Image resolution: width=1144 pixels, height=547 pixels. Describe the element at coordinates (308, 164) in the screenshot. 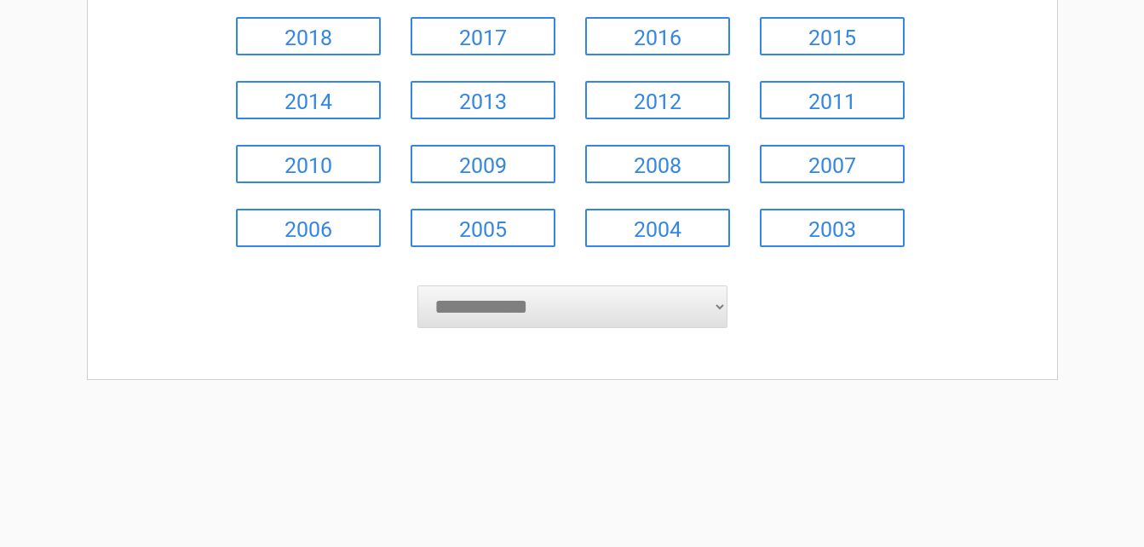

I see `a: 2010` at that location.